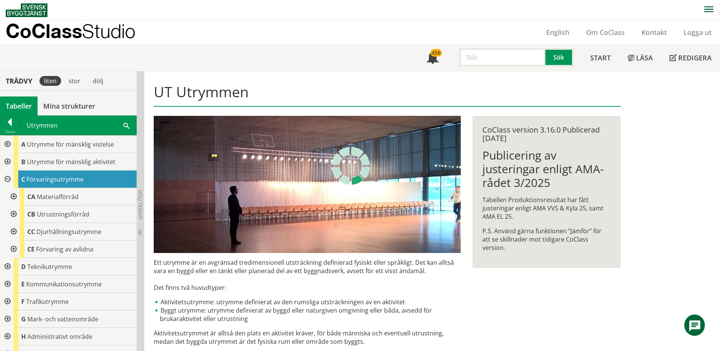 This screenshot has width=720, height=351. I want to click on div: Tillbaka, so click(10, 132).